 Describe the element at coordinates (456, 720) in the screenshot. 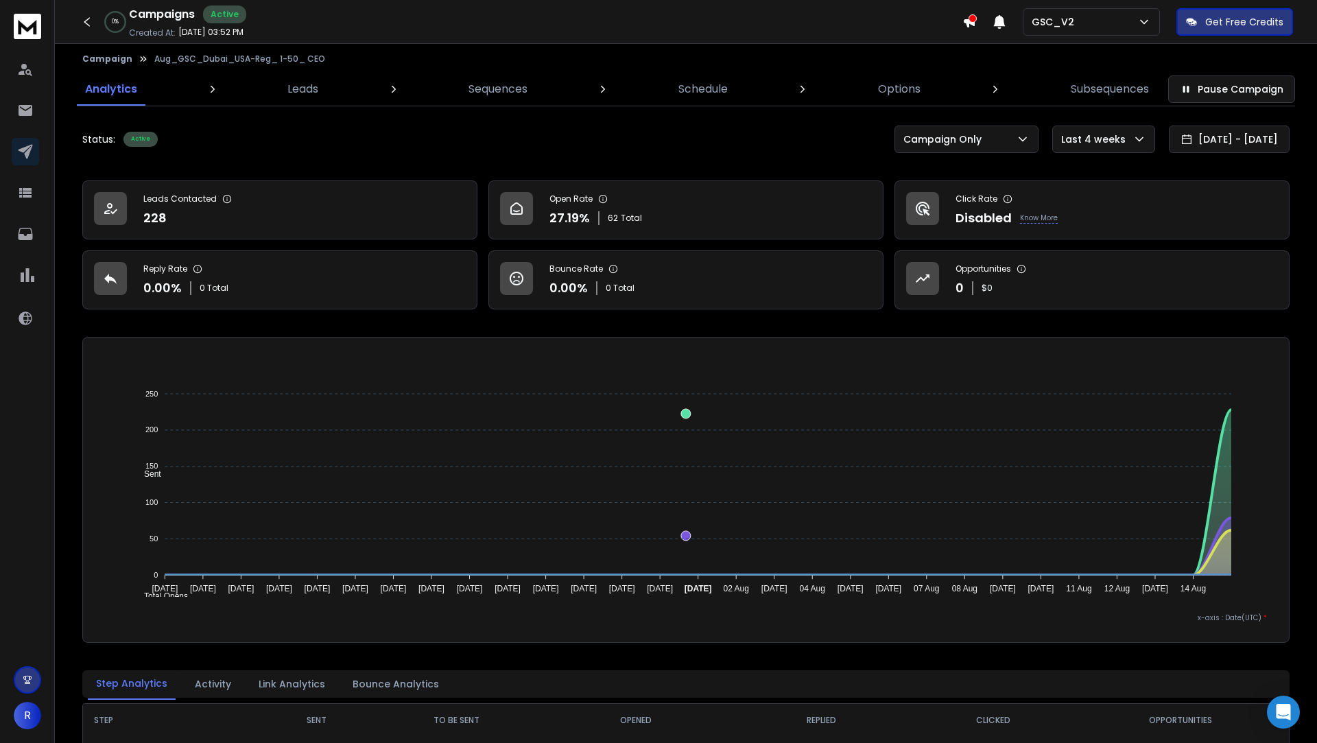

I see `th: TO BE SENT` at that location.